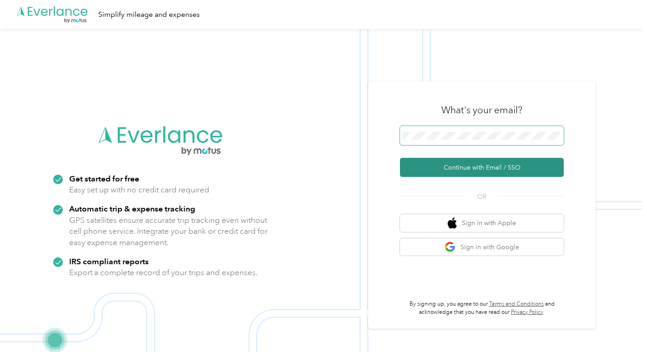 Image resolution: width=647 pixels, height=352 pixels. What do you see at coordinates (482, 223) in the screenshot?
I see `button: apple logoSign in with Apple` at bounding box center [482, 223].